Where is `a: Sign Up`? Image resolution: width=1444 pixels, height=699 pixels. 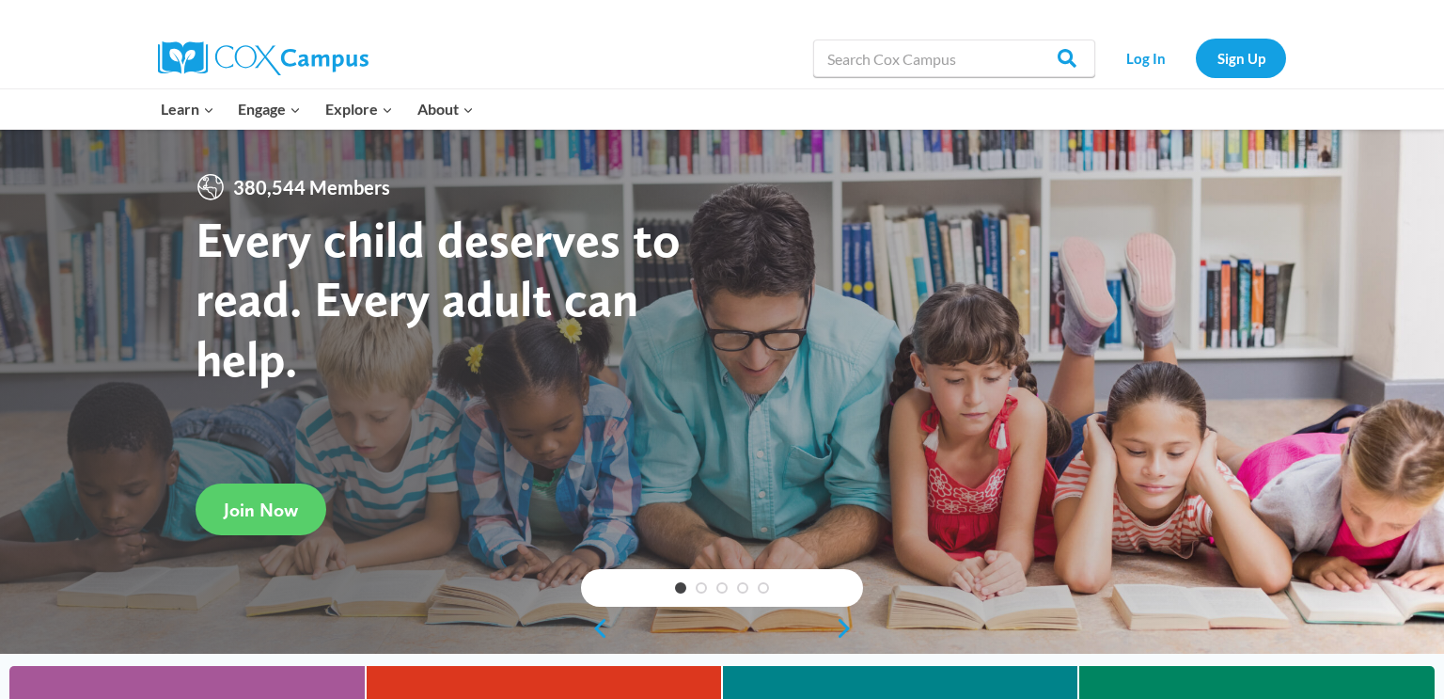
a: Sign Up is located at coordinates (1241, 57).